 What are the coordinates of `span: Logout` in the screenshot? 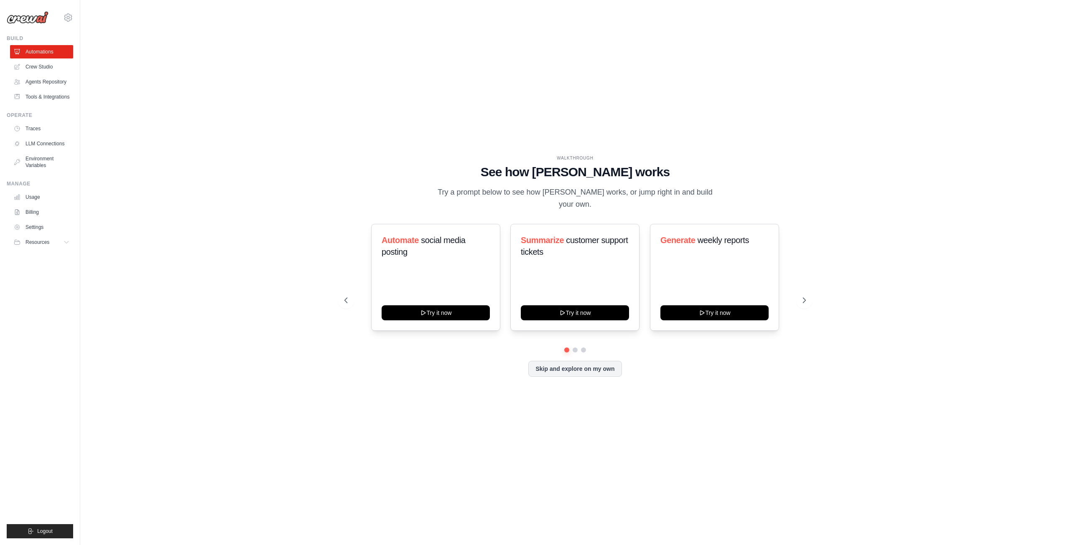 It's located at (45, 532).